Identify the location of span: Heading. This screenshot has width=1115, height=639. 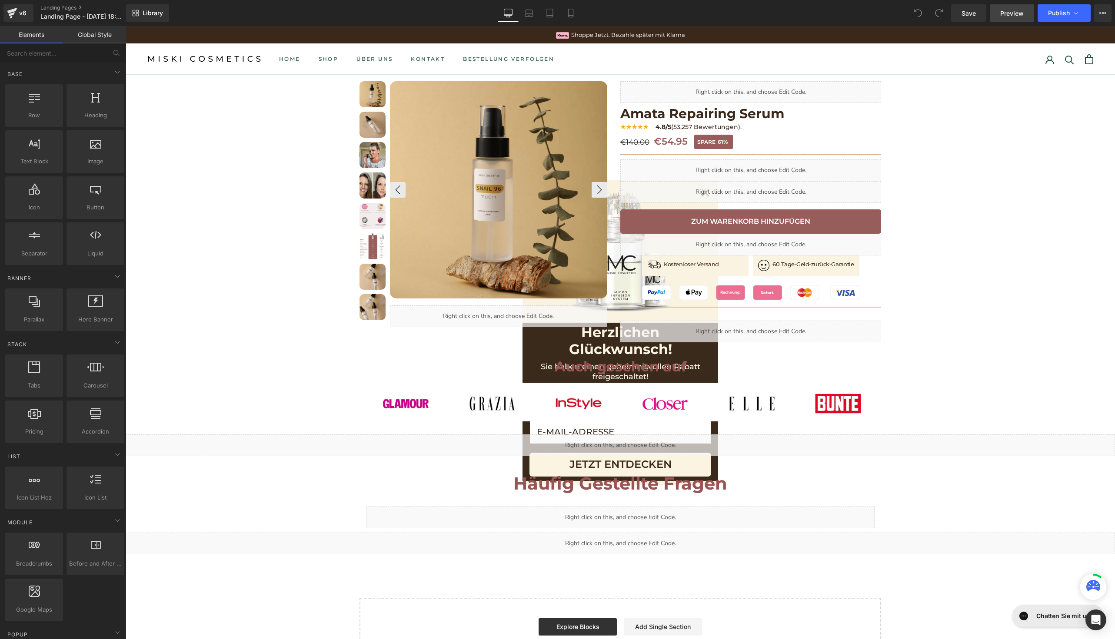
(95, 115).